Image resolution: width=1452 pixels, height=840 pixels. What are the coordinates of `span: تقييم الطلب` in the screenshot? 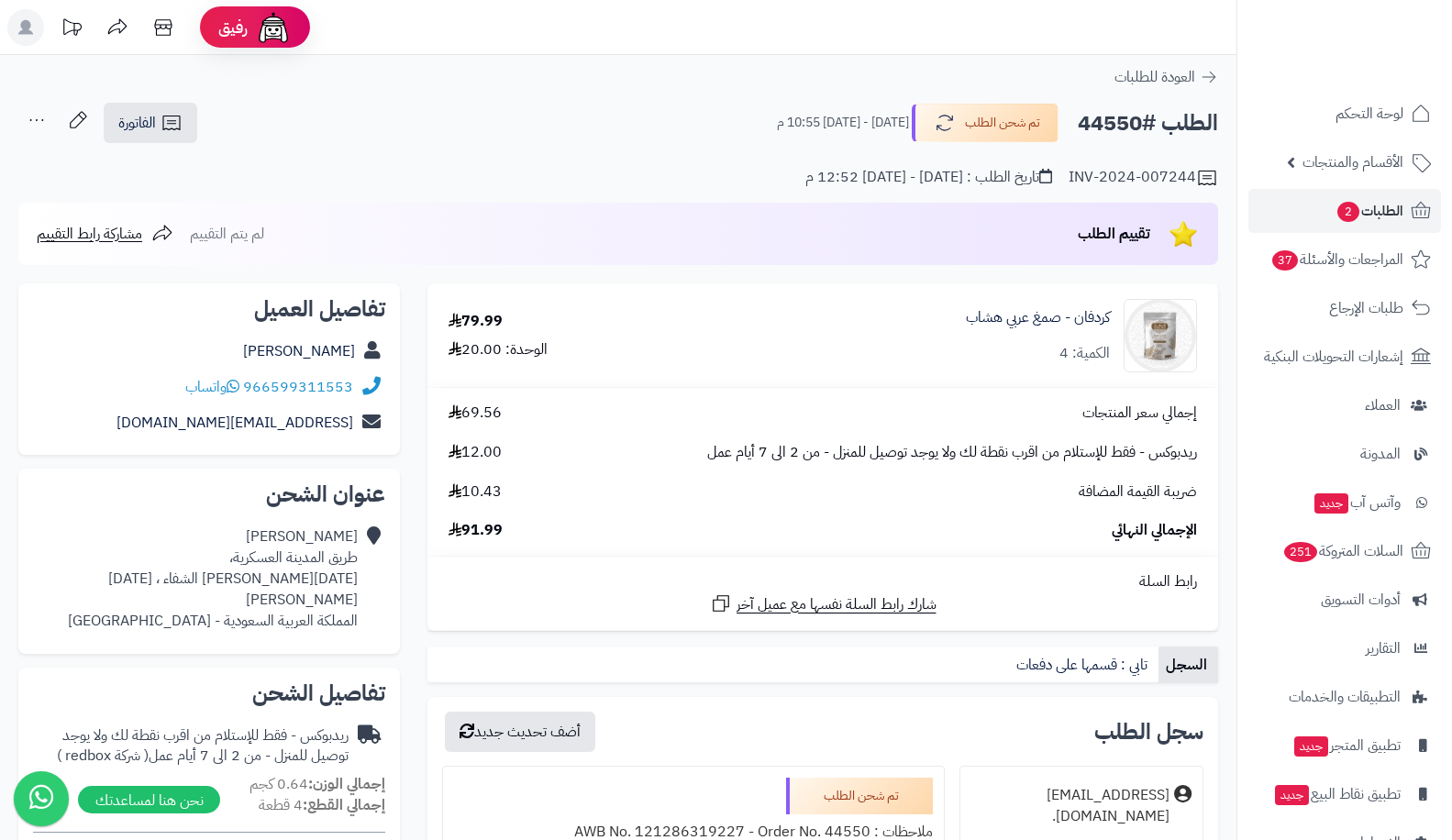 It's located at (1114, 234).